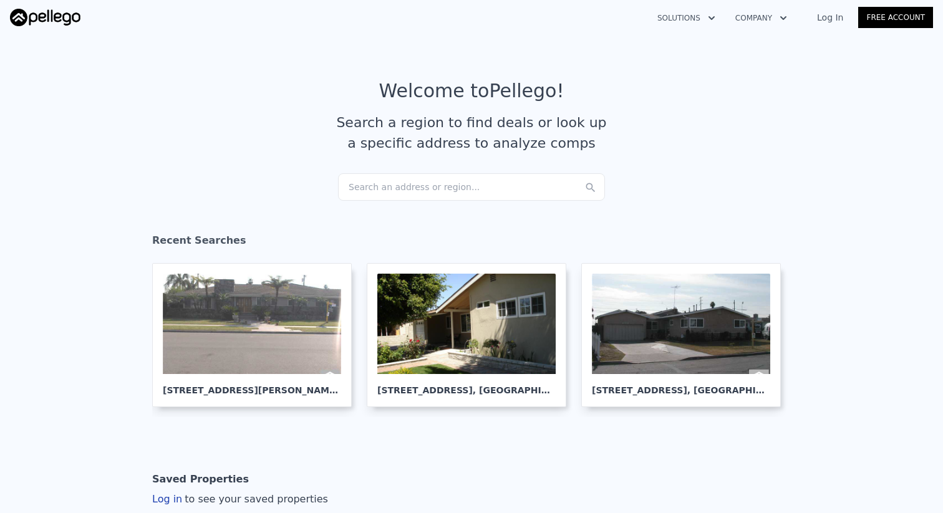 Image resolution: width=943 pixels, height=513 pixels. Describe the element at coordinates (830, 17) in the screenshot. I see `a: Log In` at that location.